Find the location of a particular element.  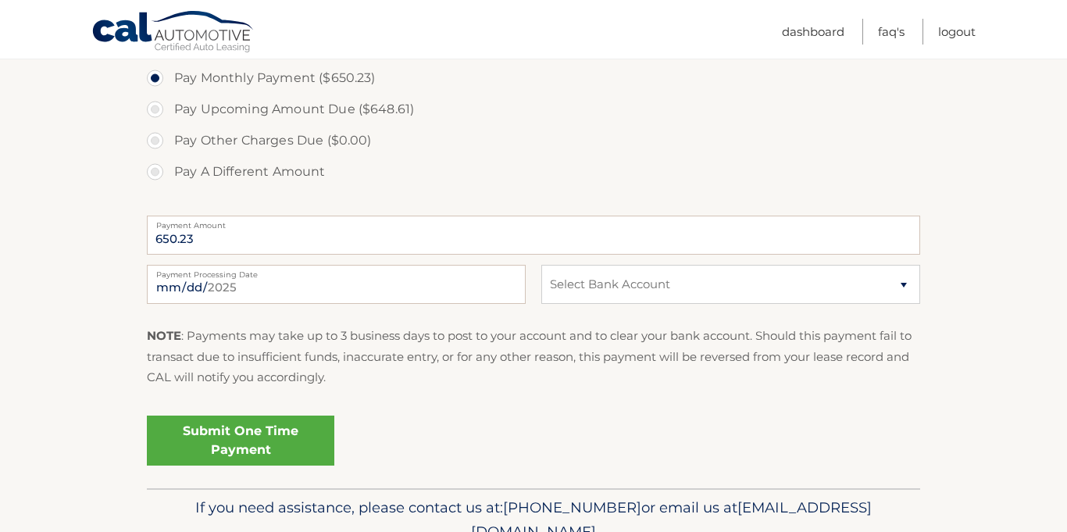

a: Dashboard is located at coordinates (813, 31).